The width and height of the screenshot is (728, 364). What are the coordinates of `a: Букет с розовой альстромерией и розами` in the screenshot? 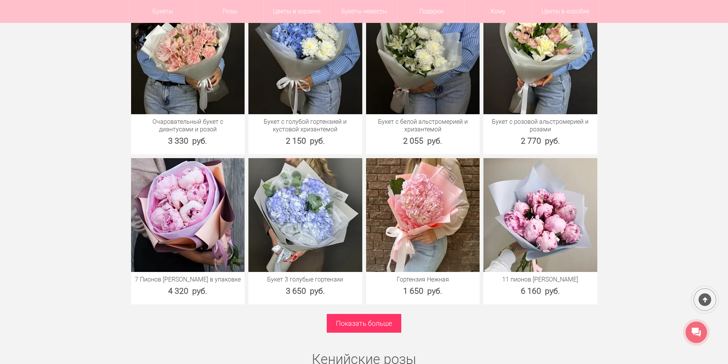 It's located at (540, 126).